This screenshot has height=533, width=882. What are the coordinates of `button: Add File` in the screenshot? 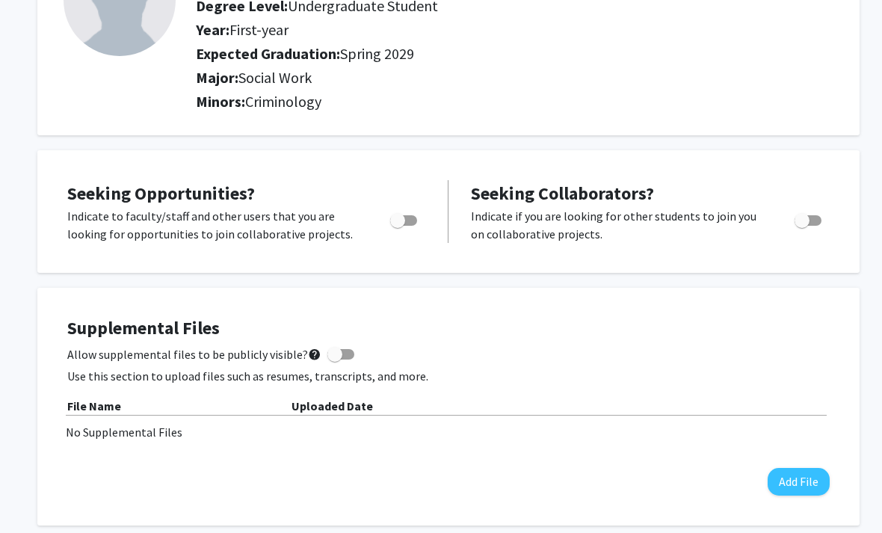 It's located at (798, 481).